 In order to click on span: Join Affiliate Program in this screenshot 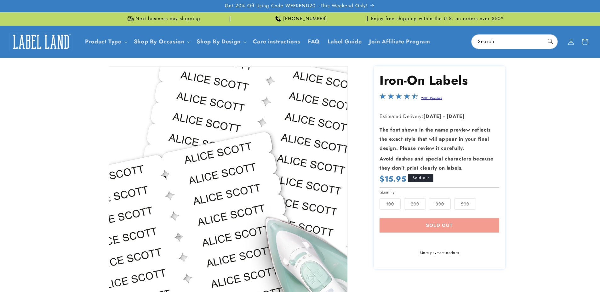, I will do `click(399, 42)`.